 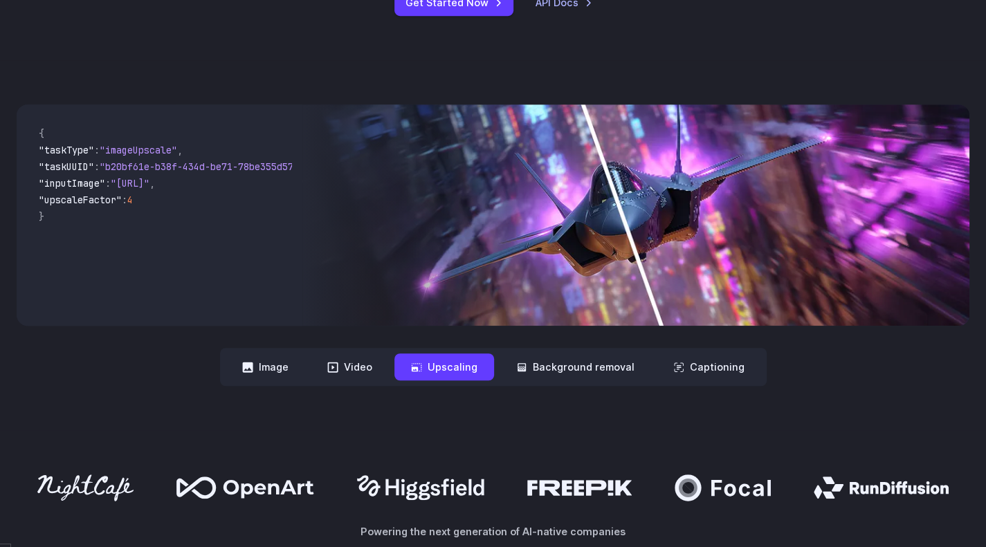 What do you see at coordinates (138, 150) in the screenshot?
I see `span: "imageUpscale"` at bounding box center [138, 150].